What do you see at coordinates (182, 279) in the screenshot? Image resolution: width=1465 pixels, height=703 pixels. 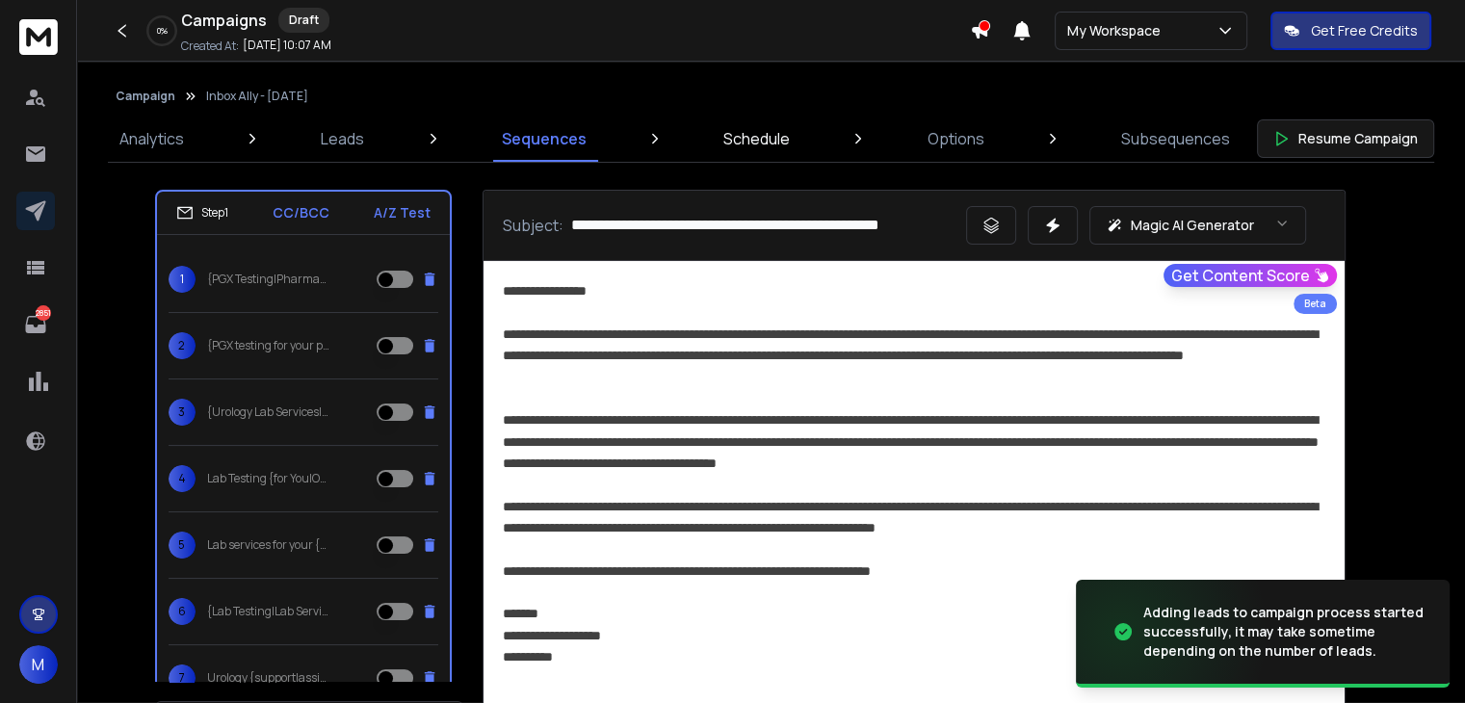 I see `span: 1` at bounding box center [182, 279].